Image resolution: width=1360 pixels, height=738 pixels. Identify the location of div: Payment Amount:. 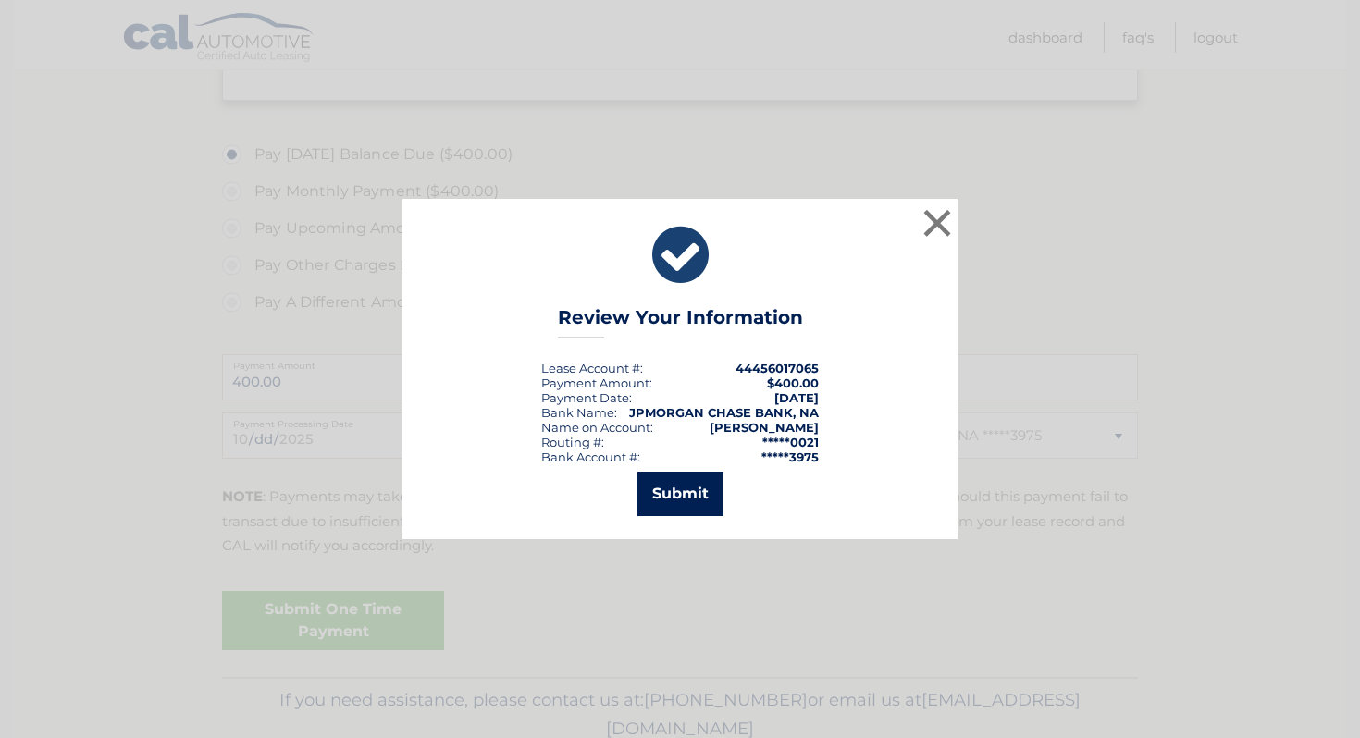
(597, 383).